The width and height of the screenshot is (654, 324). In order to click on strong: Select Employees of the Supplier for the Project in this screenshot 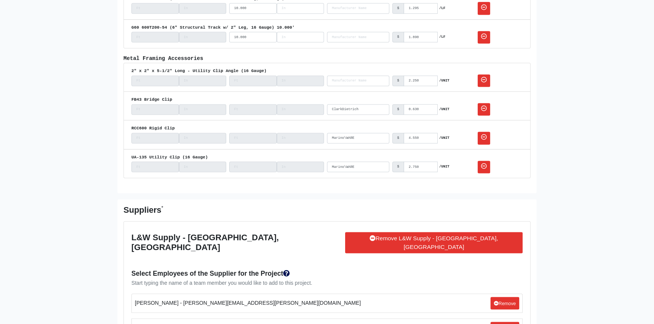, I will do `click(211, 274)`.